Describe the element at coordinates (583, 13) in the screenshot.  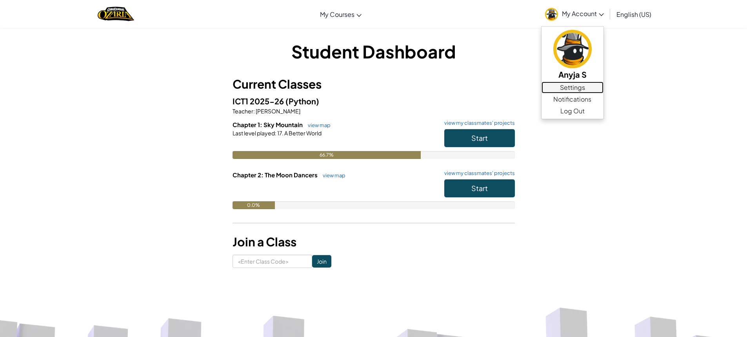
I see `span: My Account` at that location.